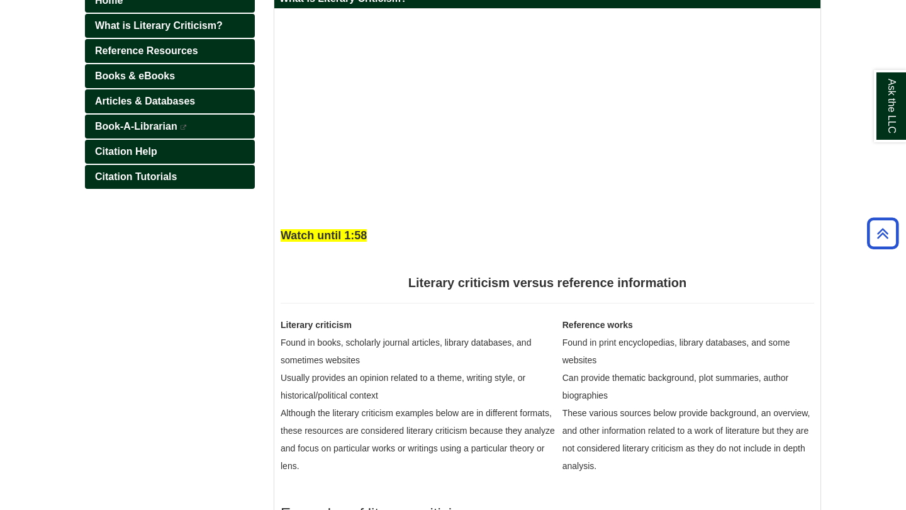 Image resolution: width=906 pixels, height=510 pixels. Describe the element at coordinates (170, 51) in the screenshot. I see `a: Reference Resources` at that location.